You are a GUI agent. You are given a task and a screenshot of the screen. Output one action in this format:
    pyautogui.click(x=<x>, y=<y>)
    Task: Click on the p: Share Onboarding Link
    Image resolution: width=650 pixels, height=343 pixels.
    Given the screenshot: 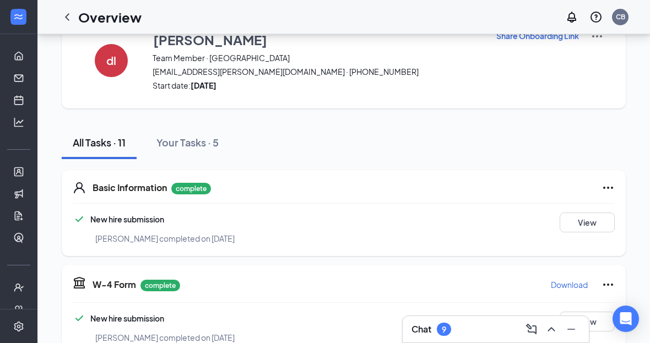 What is the action you would take?
    pyautogui.click(x=538, y=36)
    